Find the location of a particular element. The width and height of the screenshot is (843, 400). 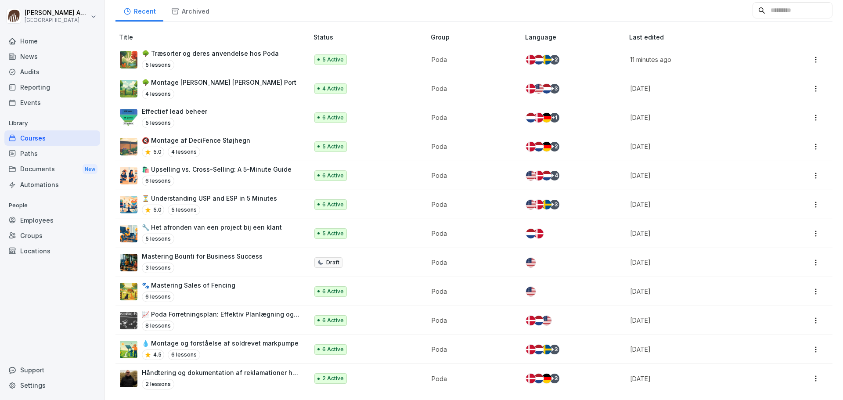

a: Home is located at coordinates (52, 41).